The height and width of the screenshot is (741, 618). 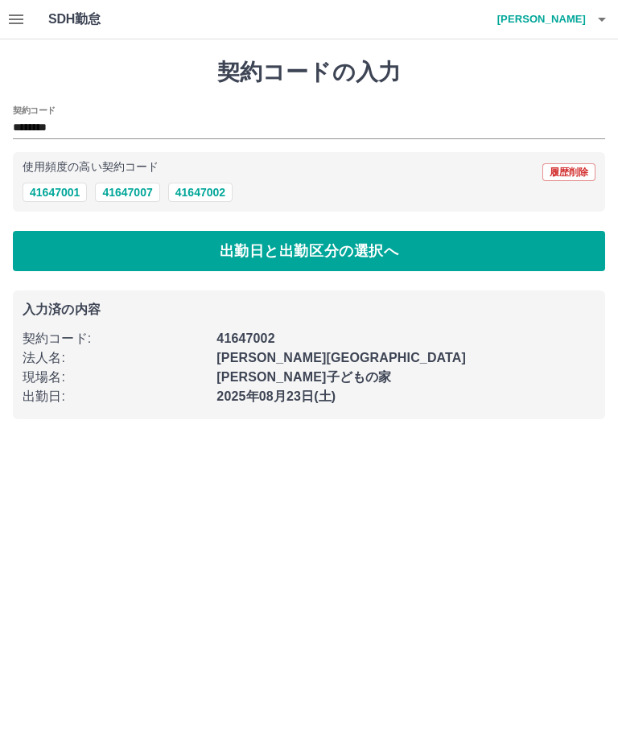 What do you see at coordinates (127, 192) in the screenshot?
I see `button: 41647007` at bounding box center [127, 192].